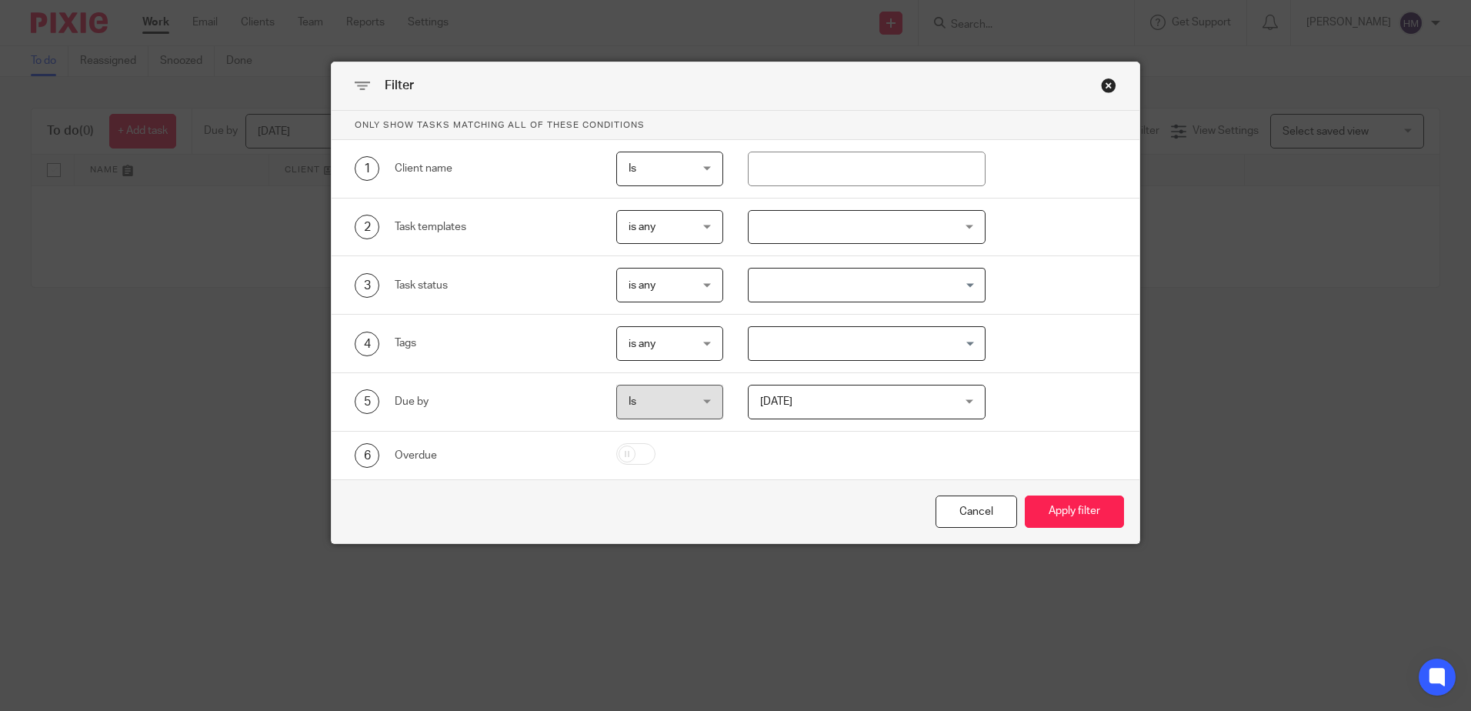 Image resolution: width=1471 pixels, height=711 pixels. Describe the element at coordinates (736, 125) in the screenshot. I see `p: Only show tasks matching all of these conditions` at that location.